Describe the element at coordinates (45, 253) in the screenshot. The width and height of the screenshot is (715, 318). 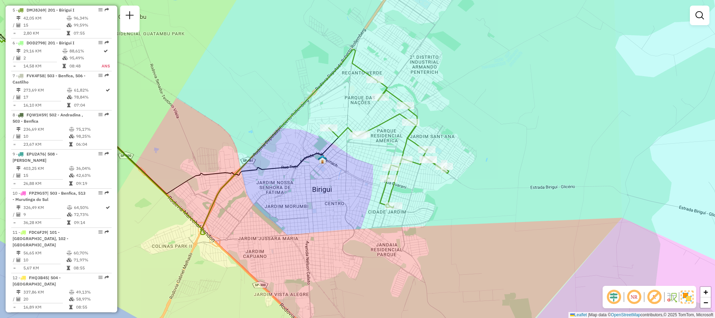
I see `td: 56,65 KM` at that location.